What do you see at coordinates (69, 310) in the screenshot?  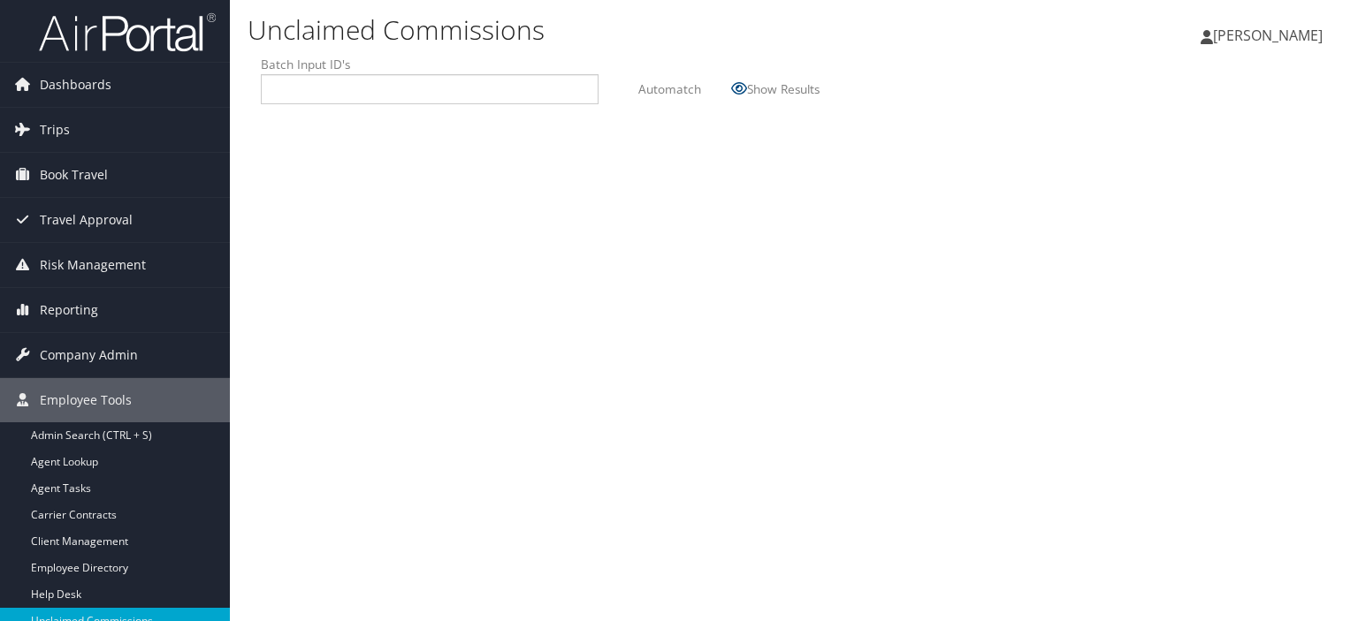 I see `span: Reporting` at bounding box center [69, 310].